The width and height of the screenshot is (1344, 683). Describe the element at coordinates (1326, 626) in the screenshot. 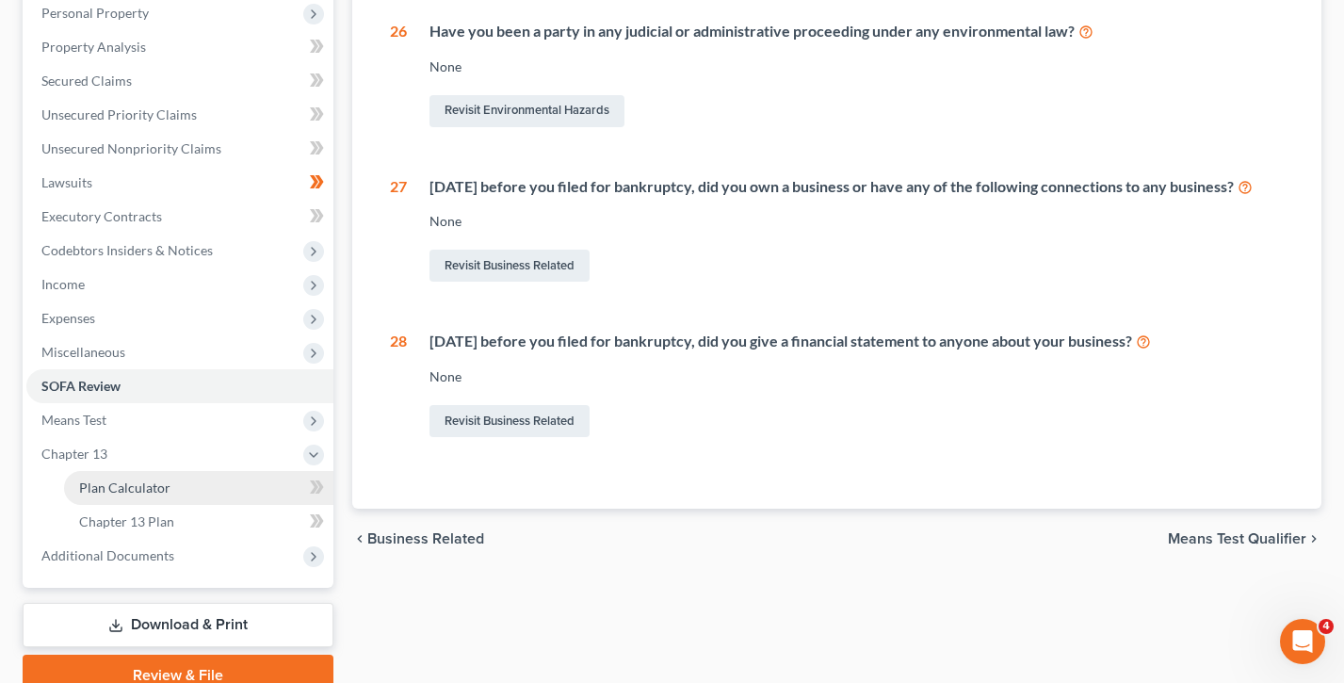

I see `span: 4` at that location.